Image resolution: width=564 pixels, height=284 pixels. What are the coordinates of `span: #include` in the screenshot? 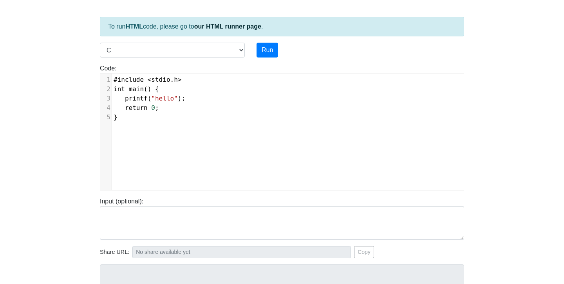 It's located at (128, 79).